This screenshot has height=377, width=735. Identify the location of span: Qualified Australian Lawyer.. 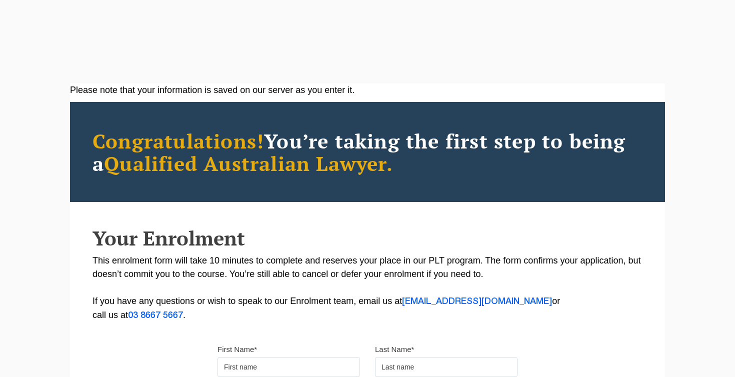
(248, 163).